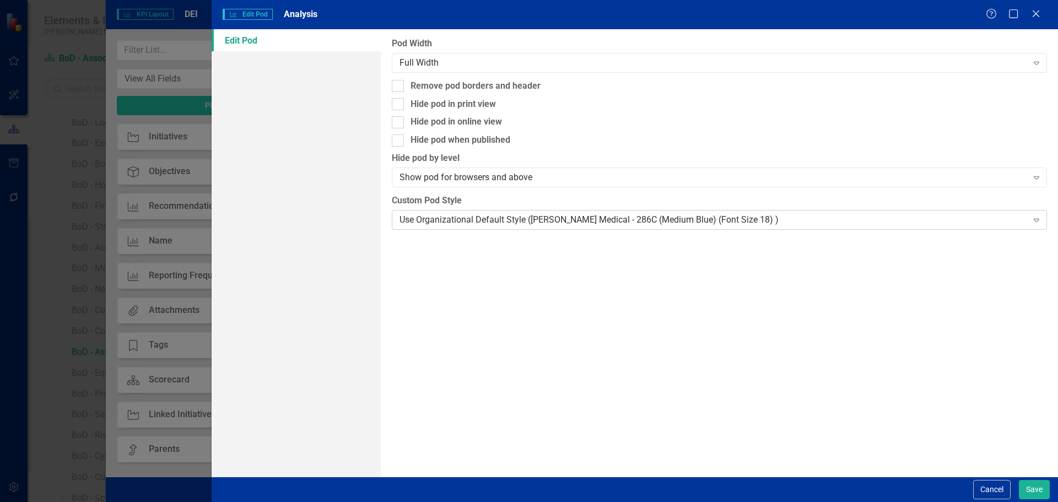  I want to click on button: Cancel, so click(992, 489).